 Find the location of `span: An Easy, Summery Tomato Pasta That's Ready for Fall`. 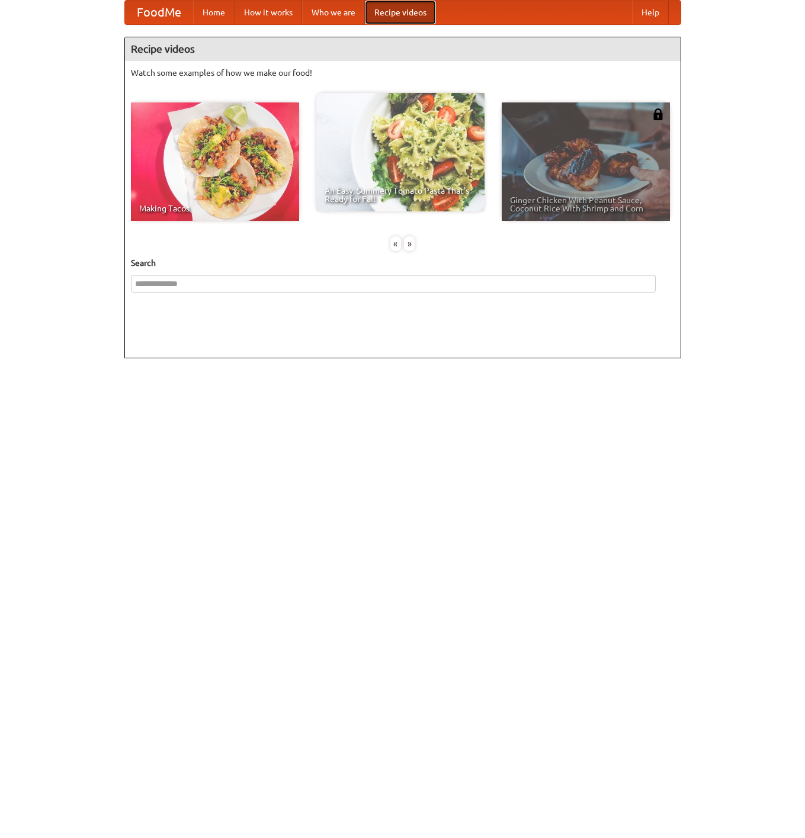

span: An Easy, Summery Tomato Pasta That's Ready for Fall is located at coordinates (400, 195).